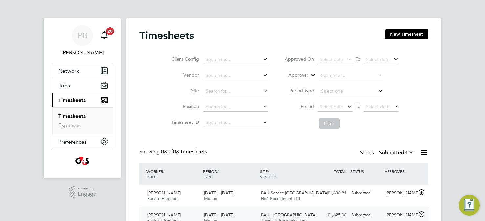 Image resolution: width=485 pixels, height=221 pixels. Describe the element at coordinates (184, 91) in the screenshot. I see `label: Site` at that location.